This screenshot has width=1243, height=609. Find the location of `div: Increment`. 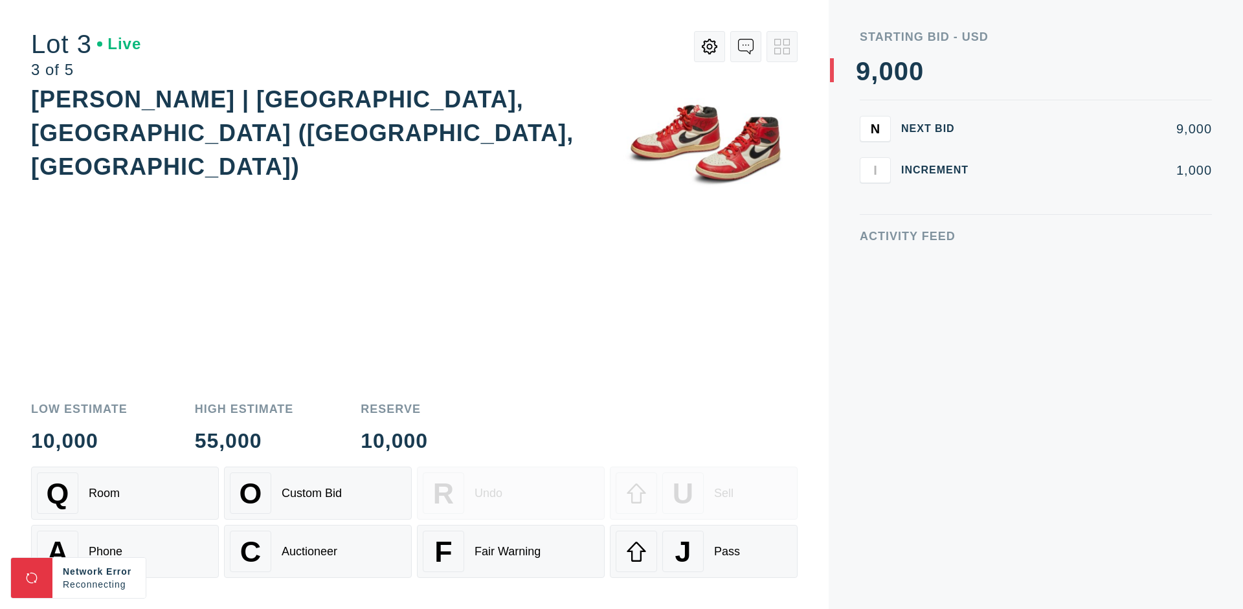

div: Increment is located at coordinates (940, 170).